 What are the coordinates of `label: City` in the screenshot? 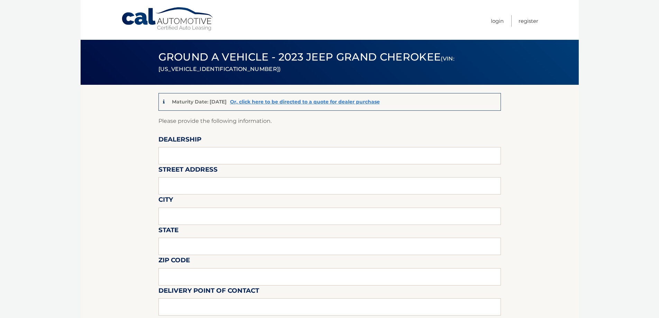 It's located at (166, 201).